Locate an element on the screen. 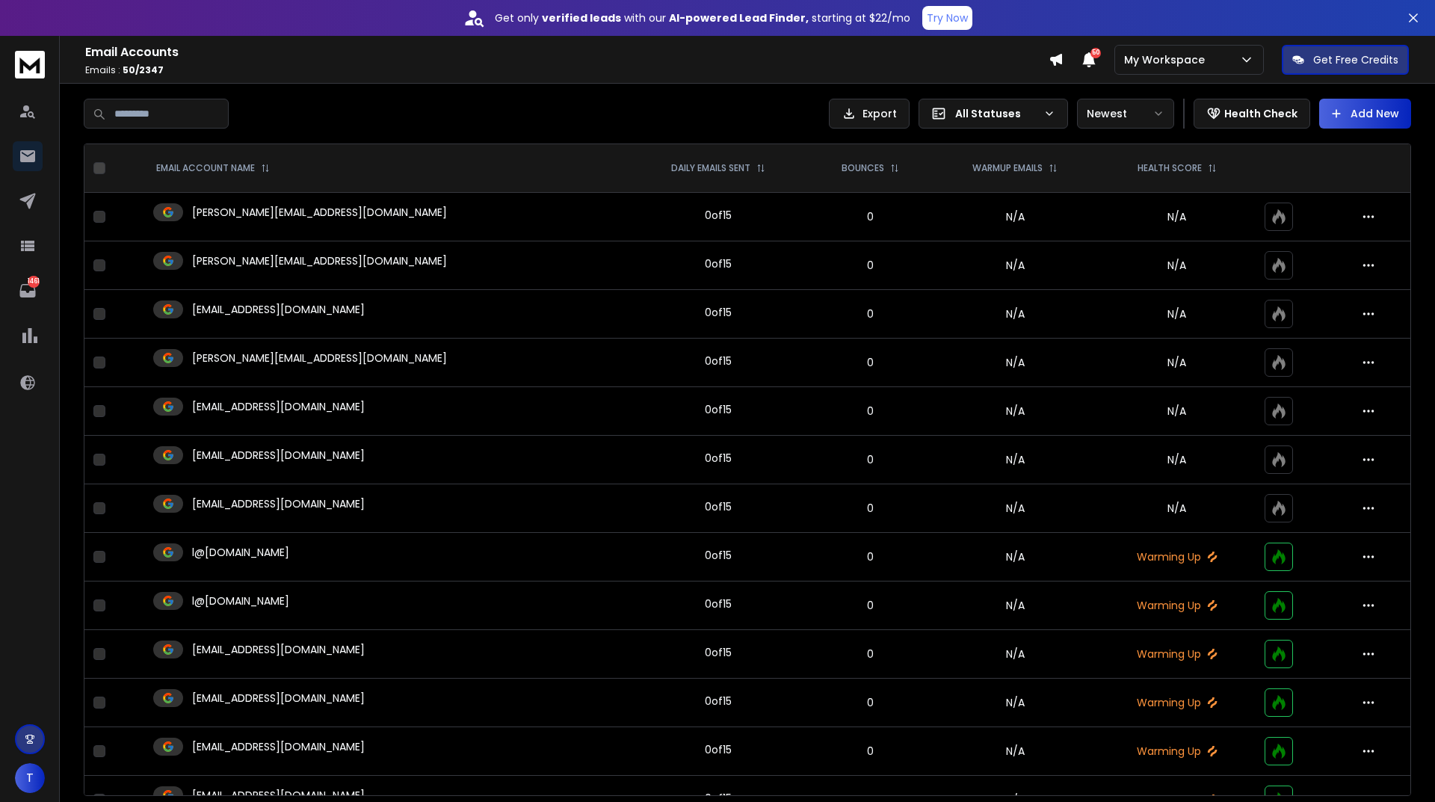 This screenshot has height=802, width=1435. p: WARMUP EMAILS is located at coordinates (1008, 168).